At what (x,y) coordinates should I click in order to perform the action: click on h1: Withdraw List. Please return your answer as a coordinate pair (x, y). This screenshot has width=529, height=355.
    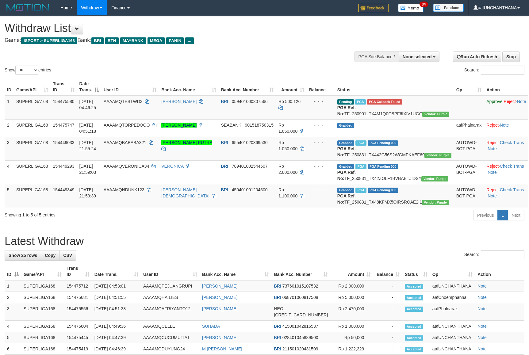
    Looking at the image, I should click on (175, 28).